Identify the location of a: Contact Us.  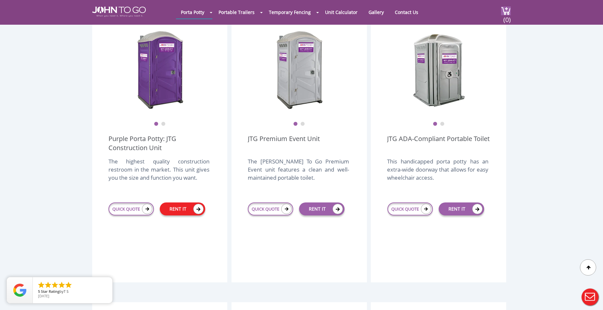
(407, 12).